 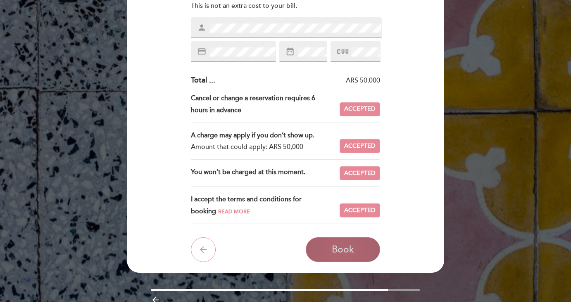 I want to click on span: Book, so click(x=343, y=250).